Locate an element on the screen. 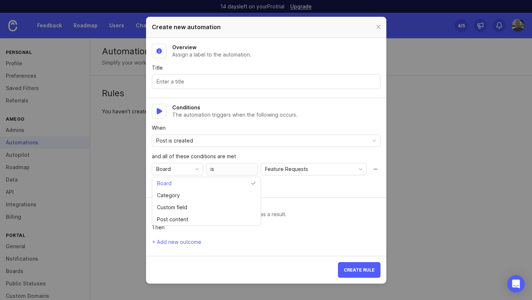 The height and width of the screenshot is (300, 532). p: and all of these conditions are met is located at coordinates (266, 156).